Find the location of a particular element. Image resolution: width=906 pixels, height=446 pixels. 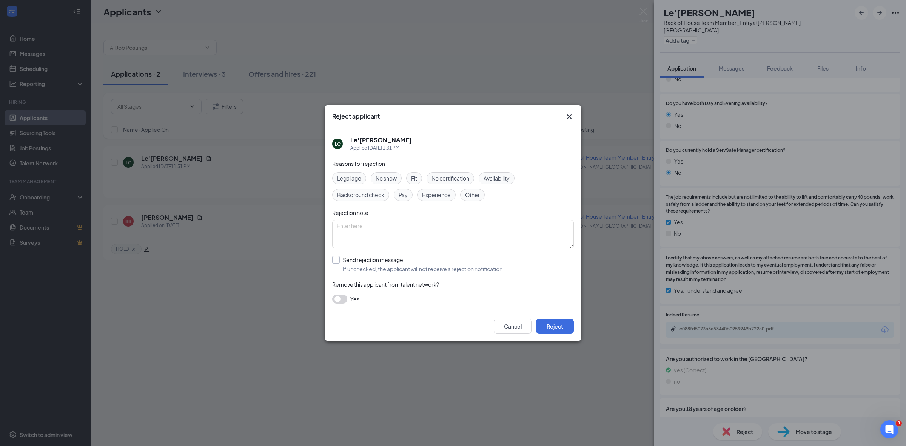

span: Other is located at coordinates (472, 195).